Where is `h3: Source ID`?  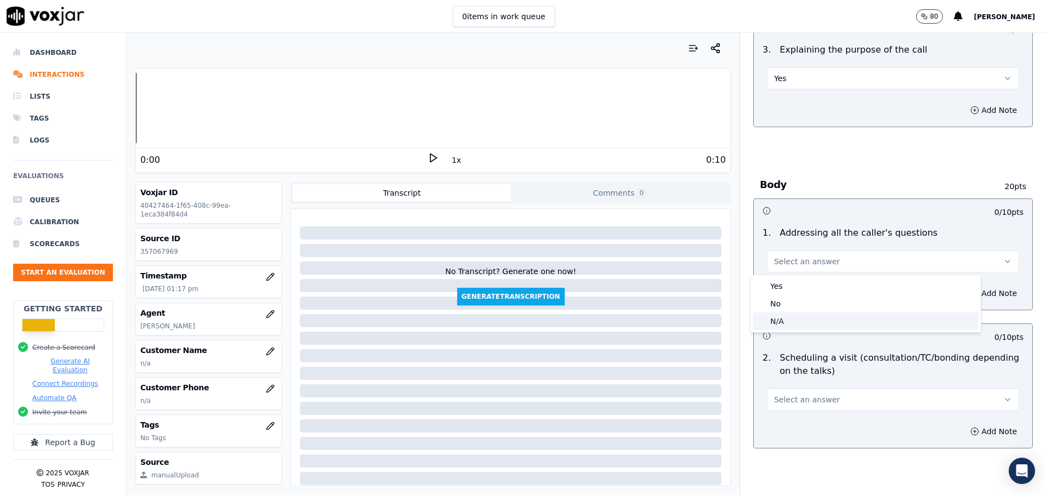
h3: Source ID is located at coordinates (209, 239).